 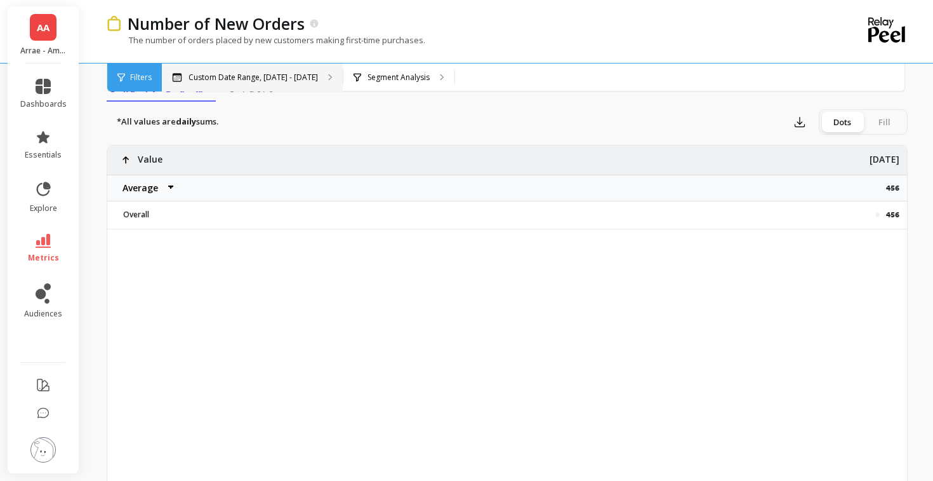 I want to click on p: Value, so click(x=150, y=156).